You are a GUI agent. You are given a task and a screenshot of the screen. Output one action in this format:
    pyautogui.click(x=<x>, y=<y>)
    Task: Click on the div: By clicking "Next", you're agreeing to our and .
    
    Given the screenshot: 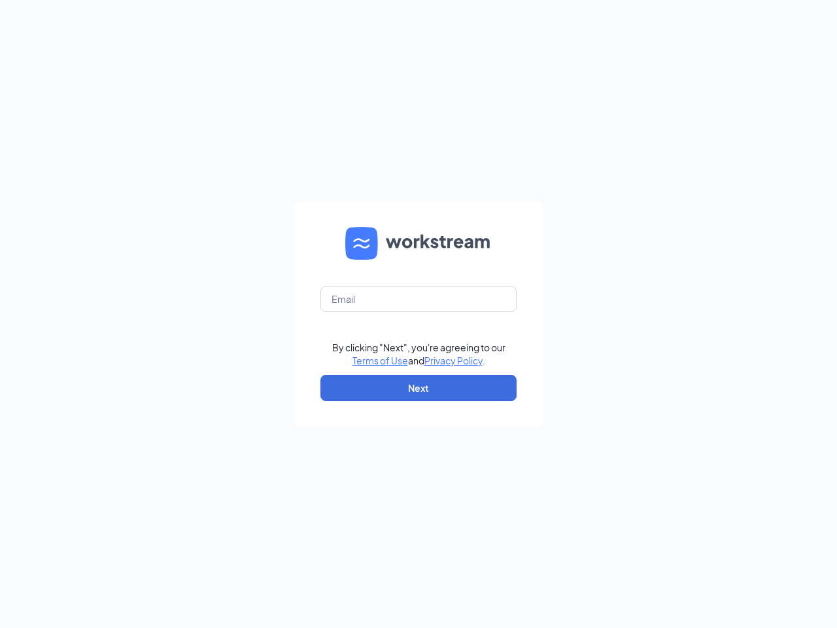 What is the action you would take?
    pyautogui.click(x=419, y=354)
    